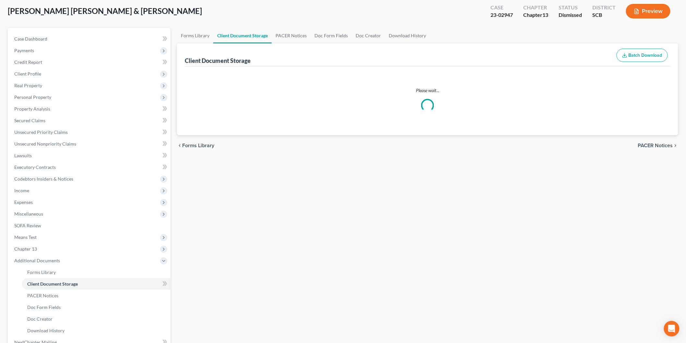 This screenshot has width=686, height=343. I want to click on span: Payments, so click(24, 50).